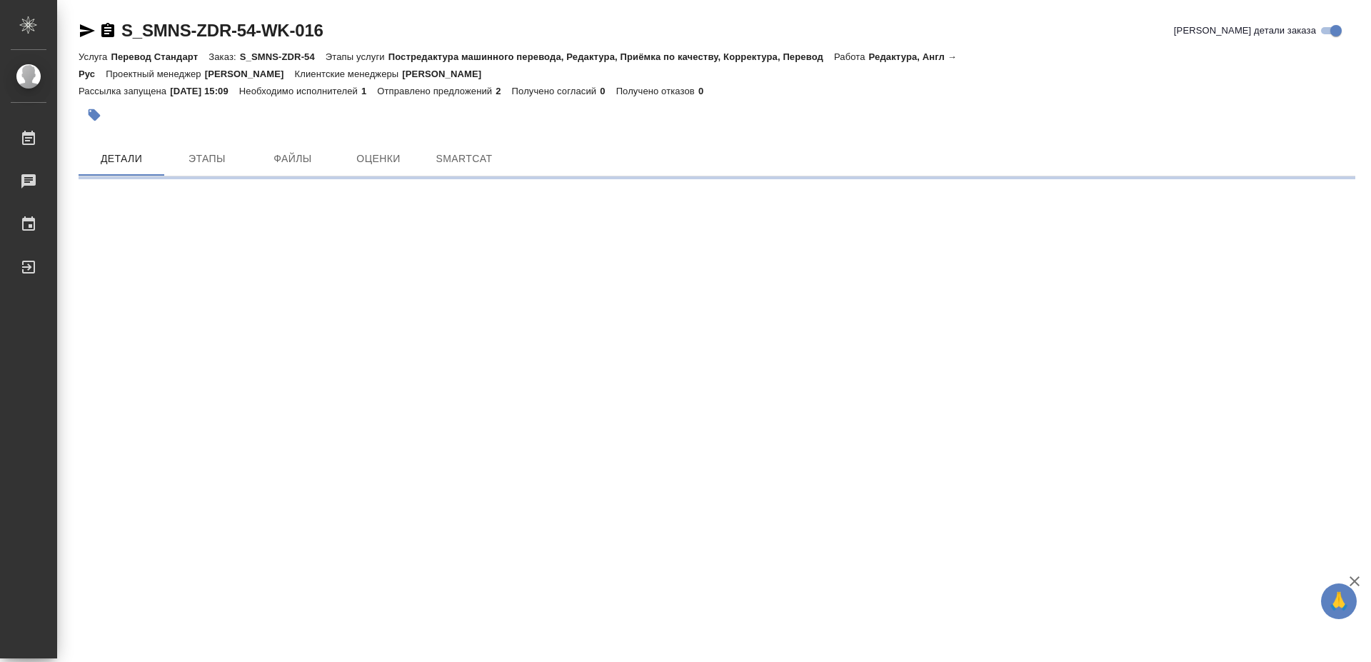 The height and width of the screenshot is (662, 1371). Describe the element at coordinates (611, 56) in the screenshot. I see `p: Постредактура машинного перевода, Редактура, Приёмка по качеству, Корректура, Перевод` at that location.